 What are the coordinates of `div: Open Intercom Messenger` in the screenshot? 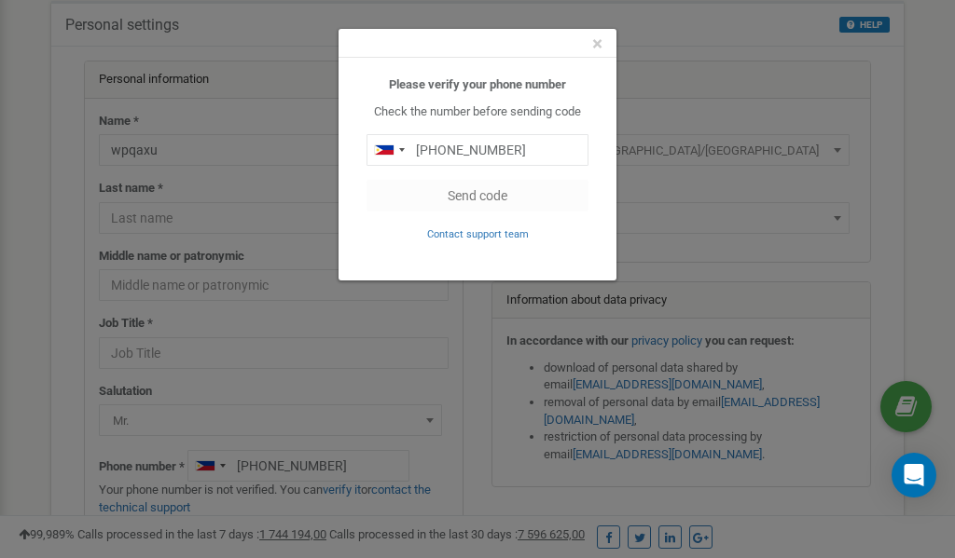 It's located at (914, 475).